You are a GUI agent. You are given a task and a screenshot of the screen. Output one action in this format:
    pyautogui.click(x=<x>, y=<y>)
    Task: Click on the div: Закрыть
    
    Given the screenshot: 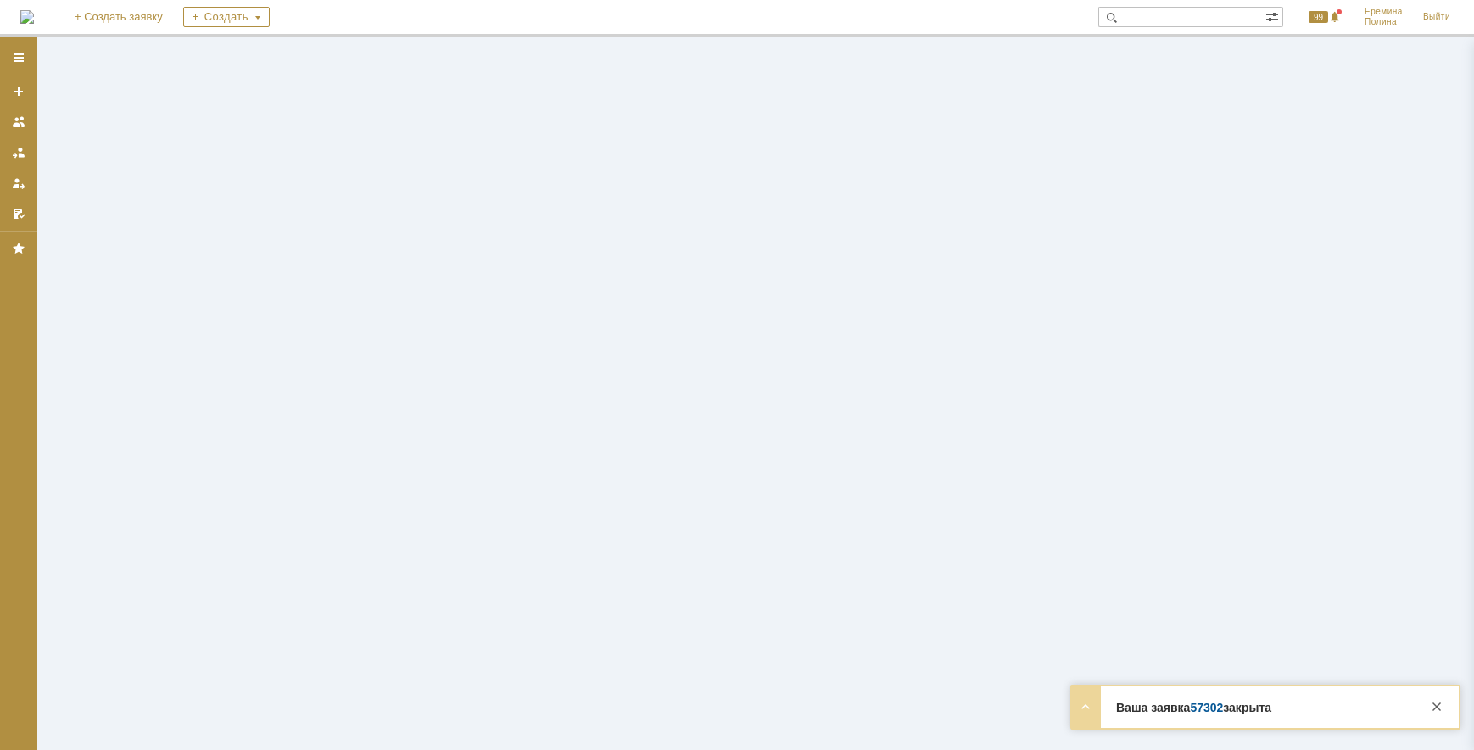 What is the action you would take?
    pyautogui.click(x=1437, y=707)
    